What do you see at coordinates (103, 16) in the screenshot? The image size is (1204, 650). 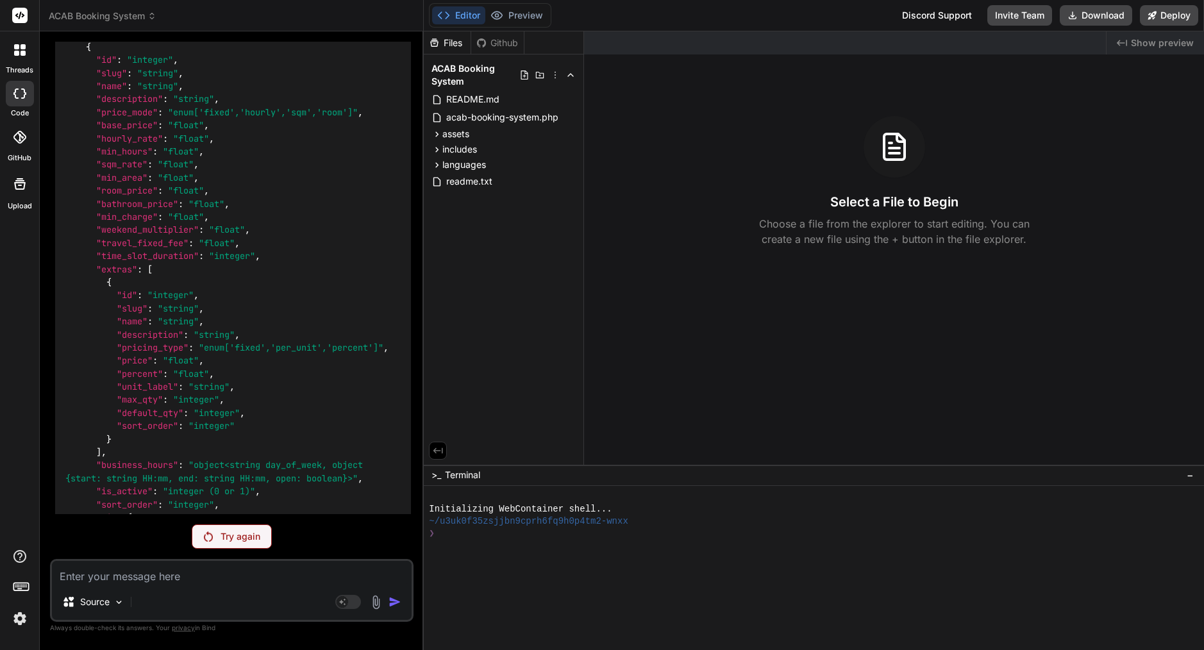 I see `span: ACAB Booking System` at bounding box center [103, 16].